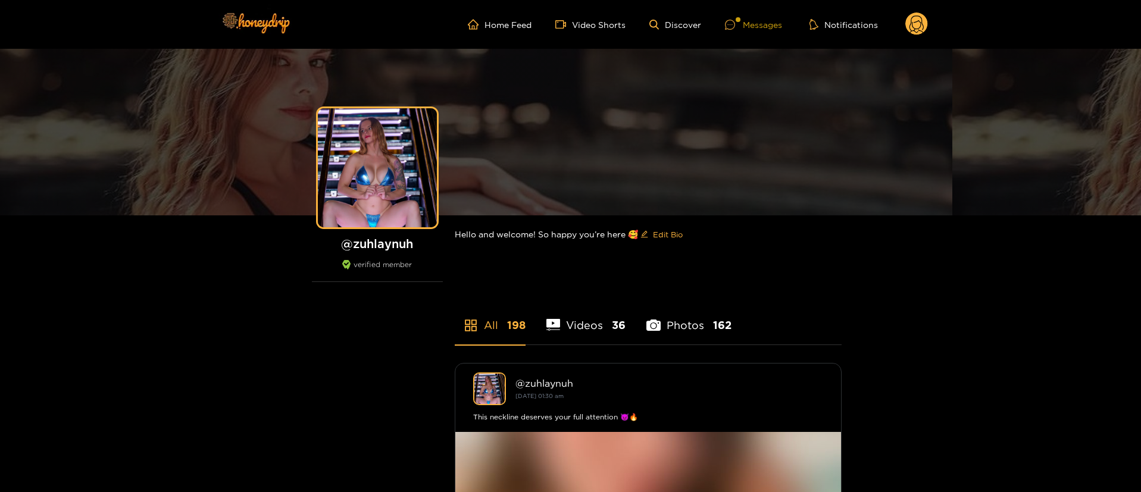  What do you see at coordinates (689, 318) in the screenshot?
I see `li: Photos` at bounding box center [689, 318].